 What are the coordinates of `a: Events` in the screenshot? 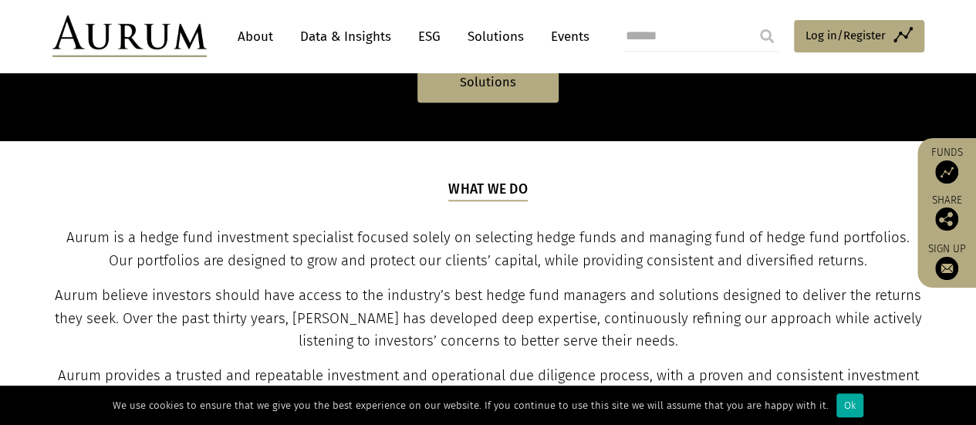 It's located at (566, 36).